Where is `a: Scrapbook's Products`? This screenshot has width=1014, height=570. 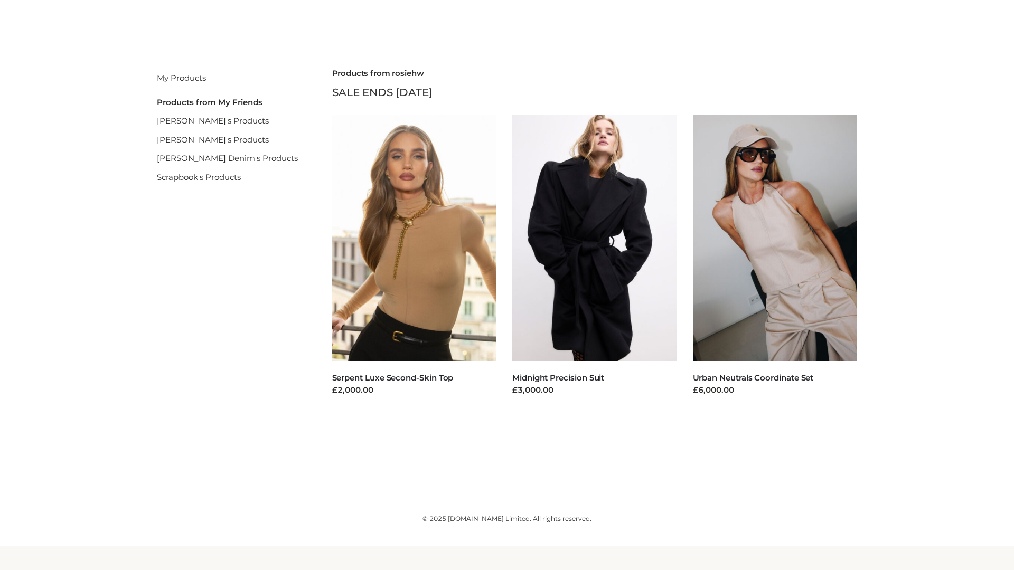
a: Scrapbook's Products is located at coordinates (199, 177).